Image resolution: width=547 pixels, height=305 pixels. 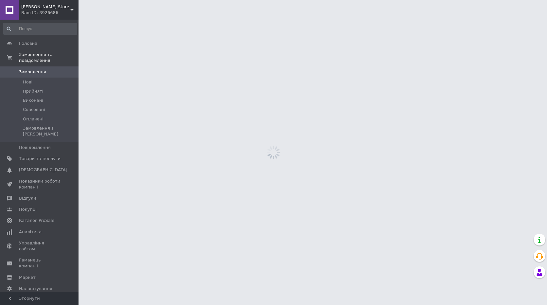 What do you see at coordinates (33, 100) in the screenshot?
I see `span: Виконані` at bounding box center [33, 100].